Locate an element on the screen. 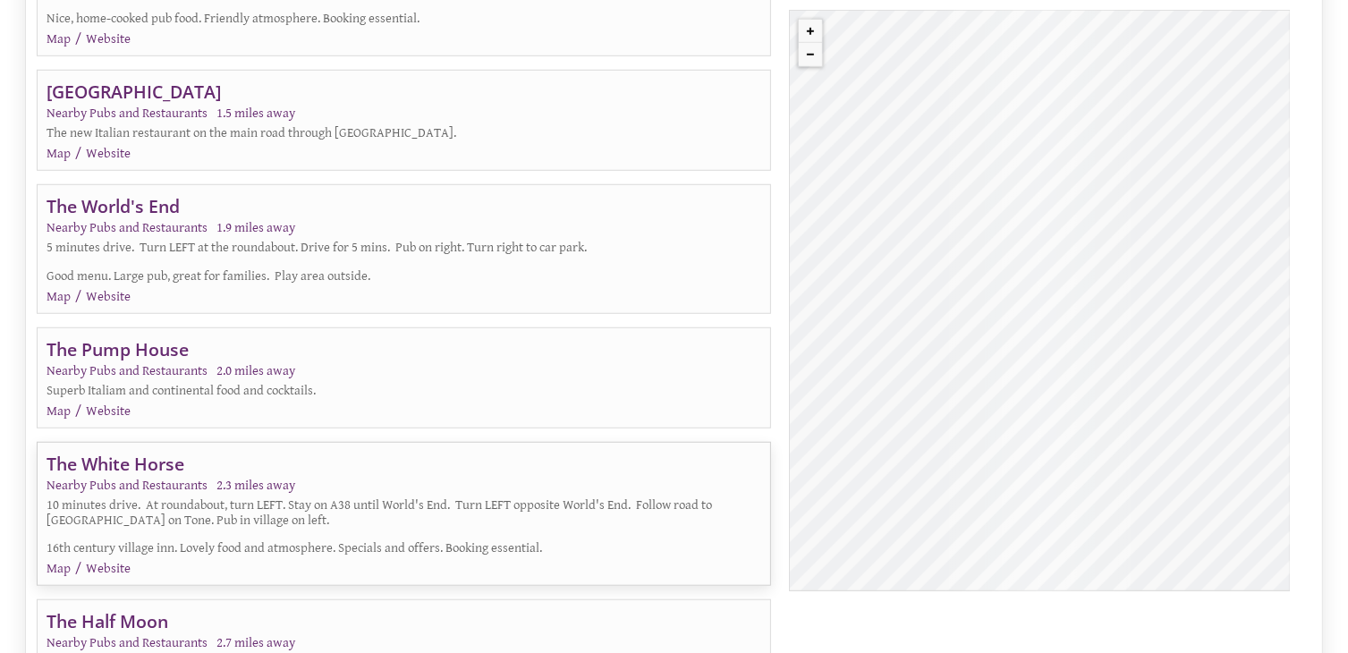 The height and width of the screenshot is (653, 1348). p: Good menu. Large pub, great for families. Play area outside. is located at coordinates (403, 275).